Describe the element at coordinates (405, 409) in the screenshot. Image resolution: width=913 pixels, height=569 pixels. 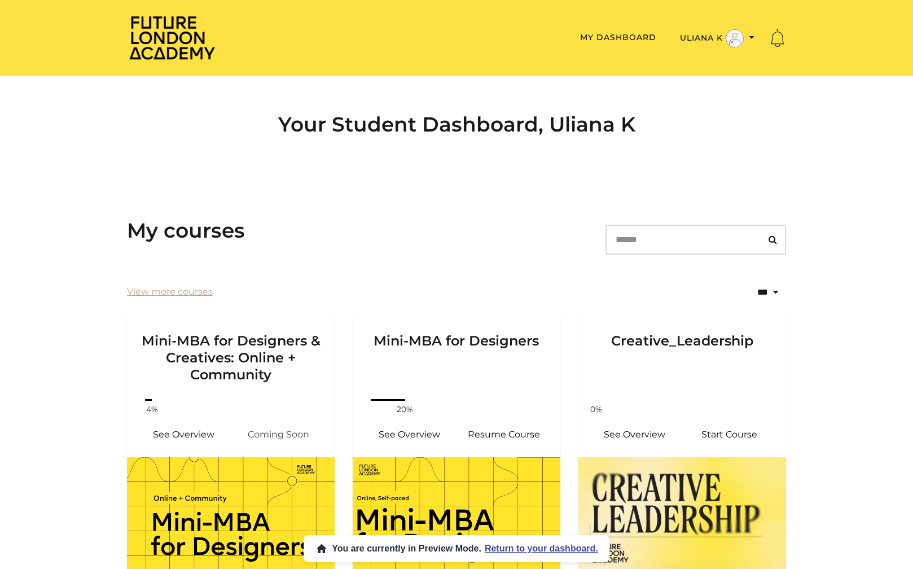
I see `span: 20%` at that location.